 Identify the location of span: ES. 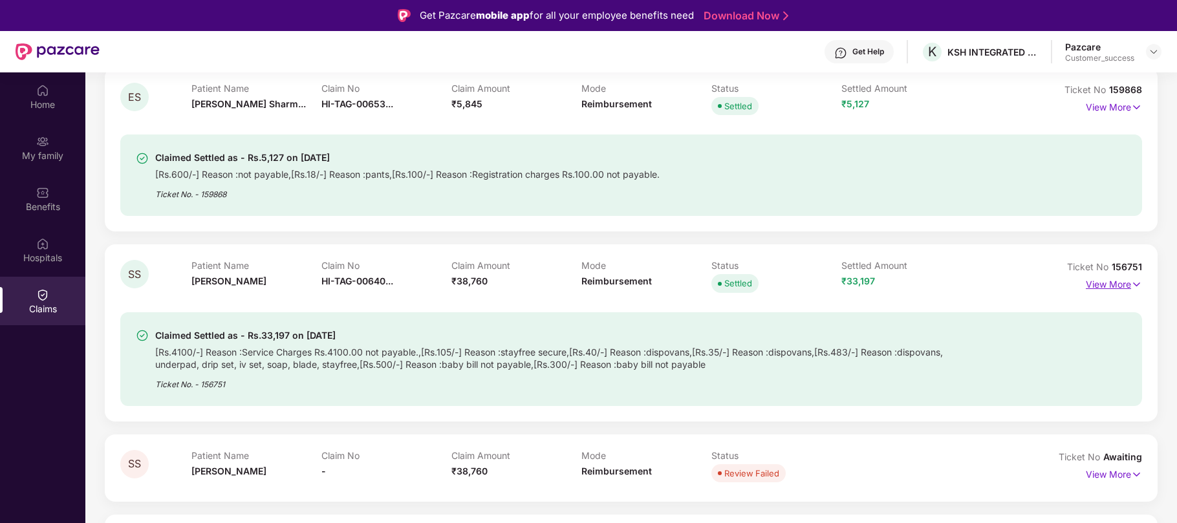
(134, 97).